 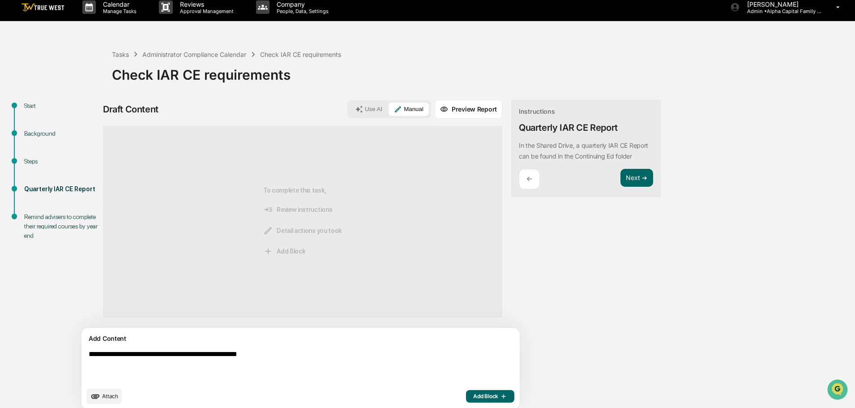 What do you see at coordinates (120, 54) in the screenshot?
I see `div: Tasks` at bounding box center [120, 54].